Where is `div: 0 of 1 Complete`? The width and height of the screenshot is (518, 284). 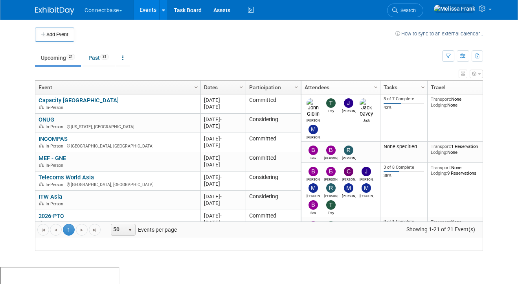 div: 0 of 1 Complete is located at coordinates (404, 221).